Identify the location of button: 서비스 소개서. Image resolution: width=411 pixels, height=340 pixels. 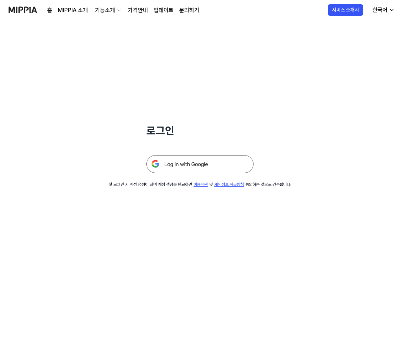
(346, 10).